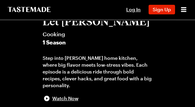  Describe the element at coordinates (161, 10) in the screenshot. I see `button: Sign Up` at that location.